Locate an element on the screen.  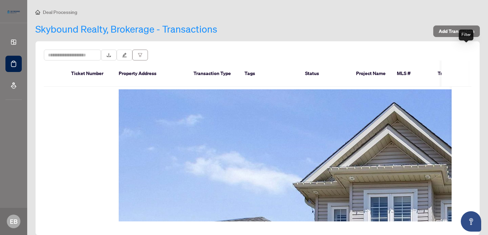
span: Deal Processing is located at coordinates (60, 12).